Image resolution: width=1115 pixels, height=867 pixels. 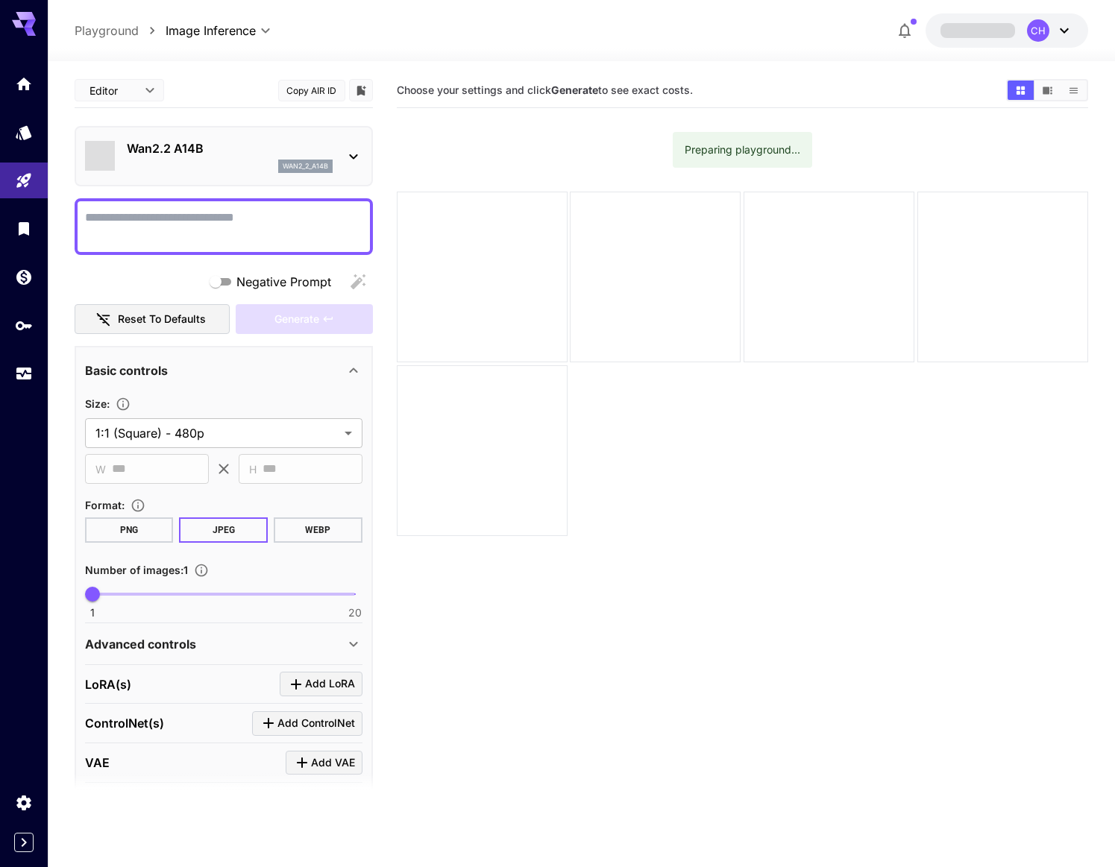 What do you see at coordinates (107, 31) in the screenshot?
I see `p: Playground` at bounding box center [107, 31].